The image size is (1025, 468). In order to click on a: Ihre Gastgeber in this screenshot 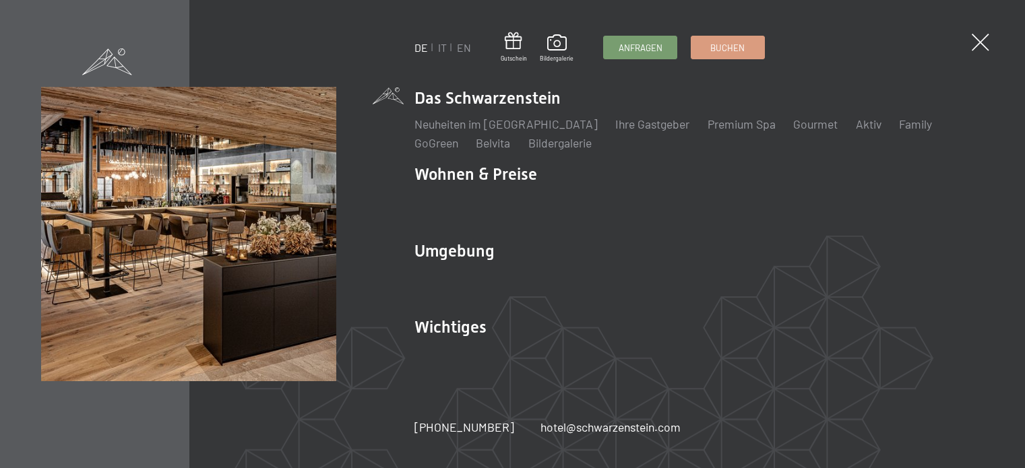, I will do `click(652, 124)`.